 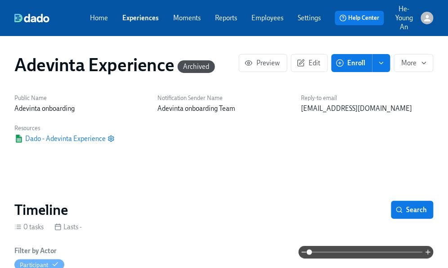 What do you see at coordinates (382, 63) in the screenshot?
I see `button: enroll` at bounding box center [382, 63].